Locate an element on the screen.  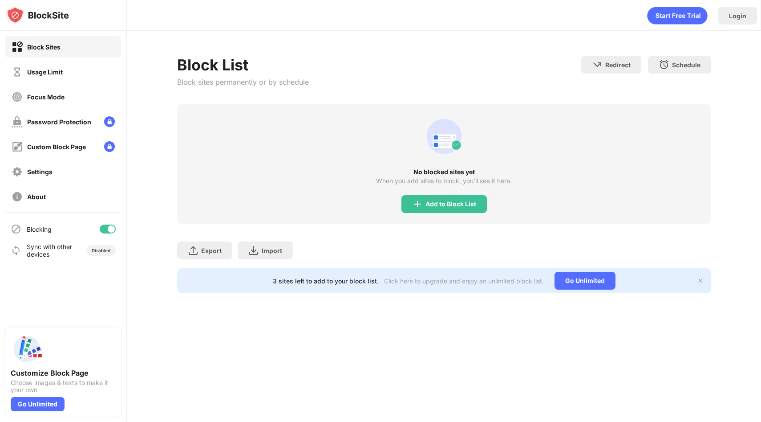
div: Blocking is located at coordinates (39, 229).